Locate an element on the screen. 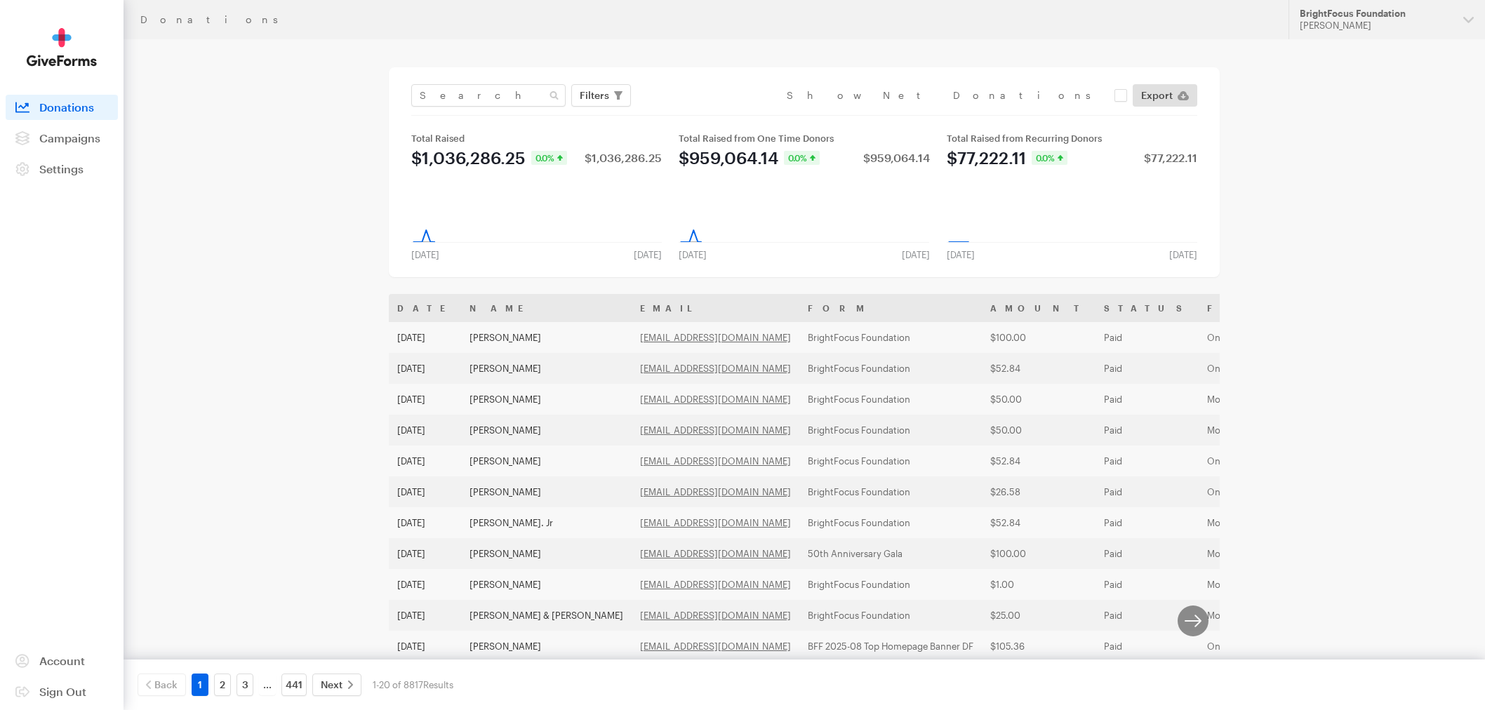 The image size is (1485, 710). td: $26.58 is located at coordinates (1039, 492).